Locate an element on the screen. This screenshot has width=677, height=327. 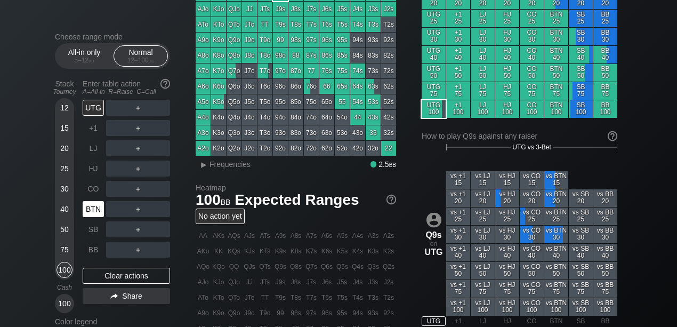
div: LJ 50 is located at coordinates (483, 73).